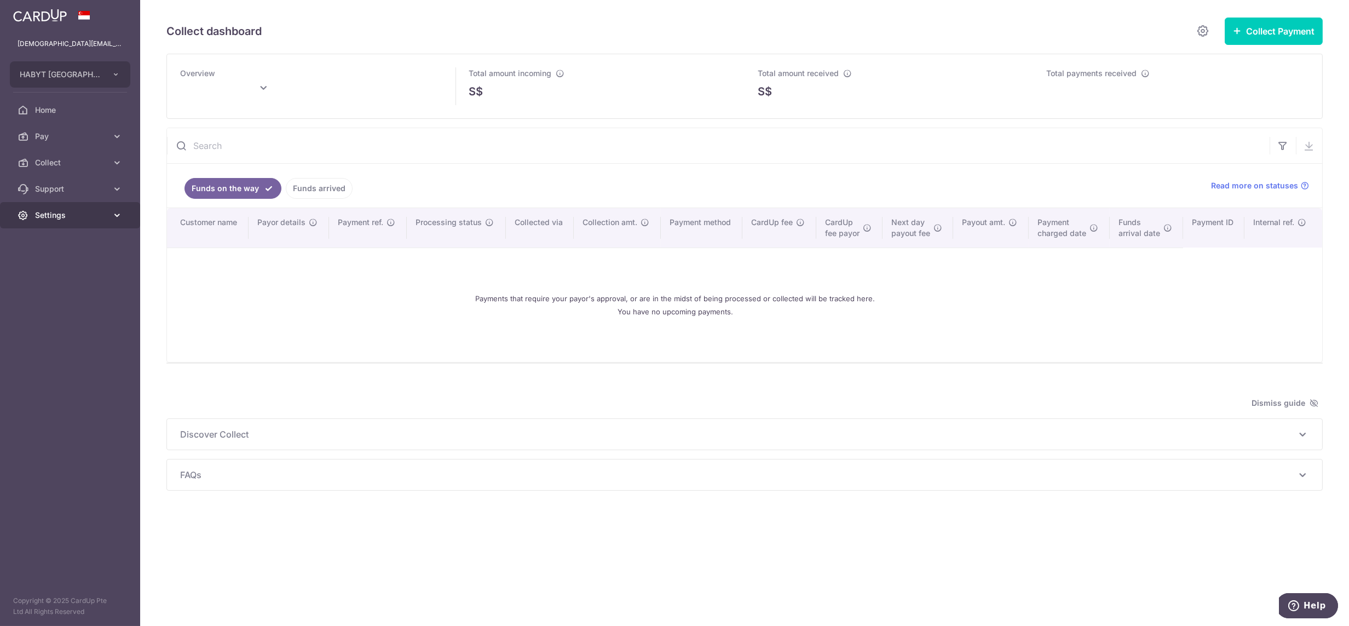 The width and height of the screenshot is (1349, 626). Describe the element at coordinates (40, 15) in the screenshot. I see `img: CardUp` at that location.